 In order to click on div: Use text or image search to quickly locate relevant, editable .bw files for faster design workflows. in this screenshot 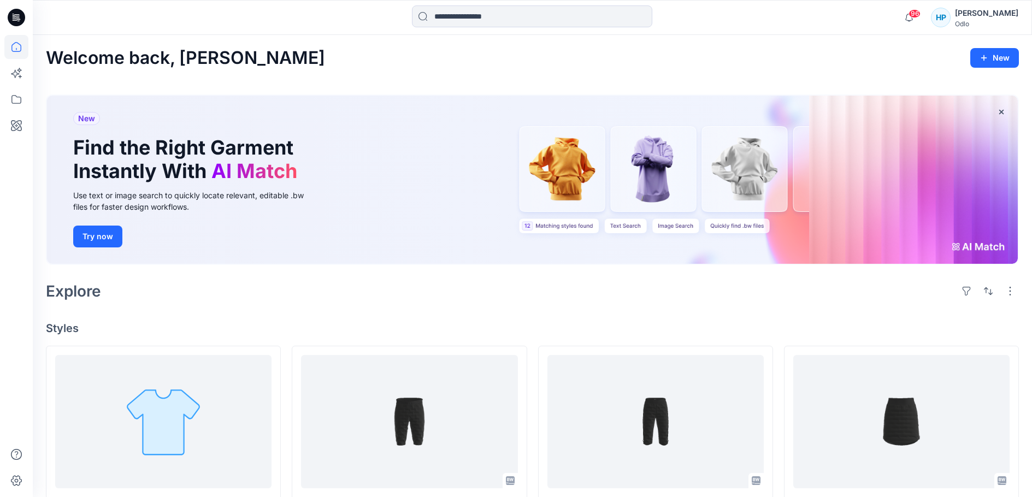, I will do `click(196, 201)`.